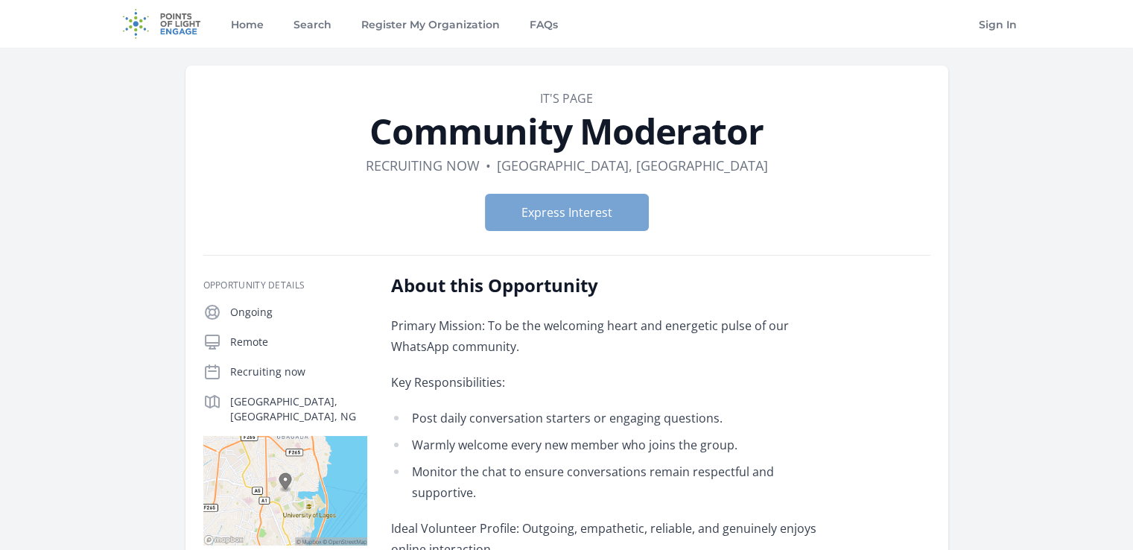  Describe the element at coordinates (609, 285) in the screenshot. I see `h2: About this Opportunity` at that location.